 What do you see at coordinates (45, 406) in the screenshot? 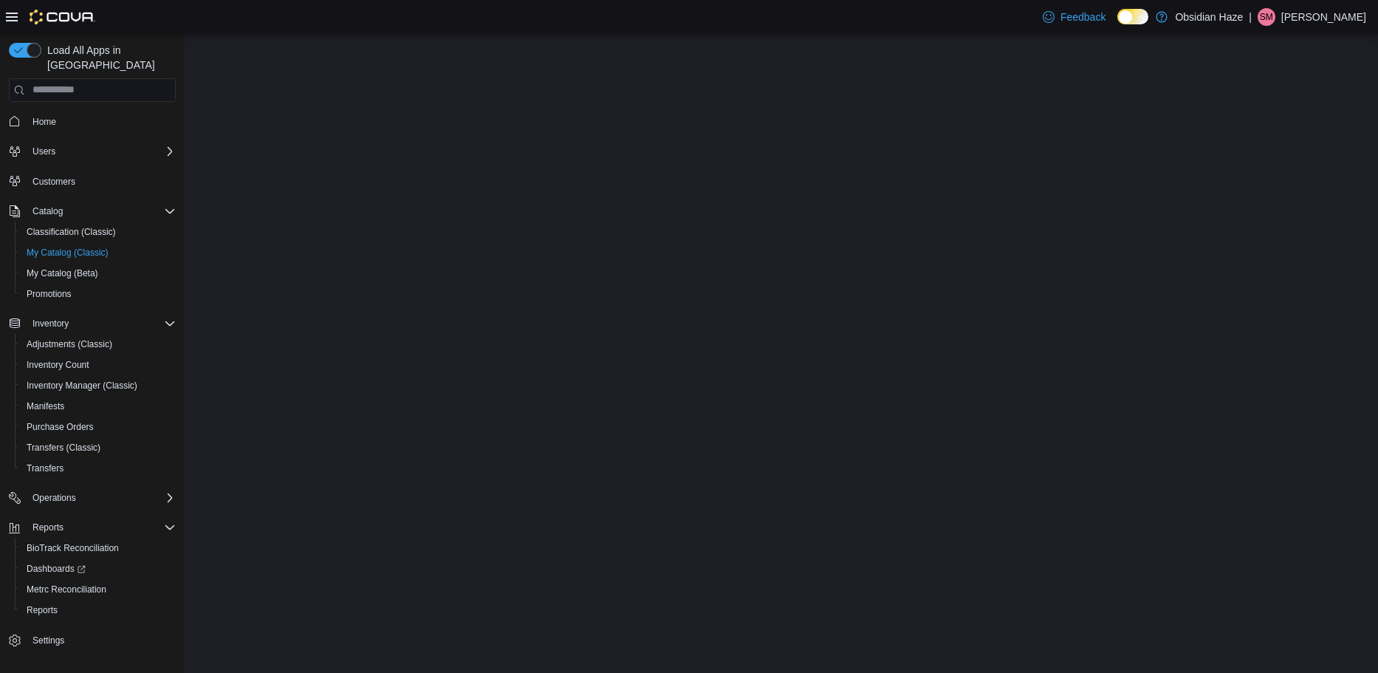
I see `a: Manifests` at bounding box center [45, 406].